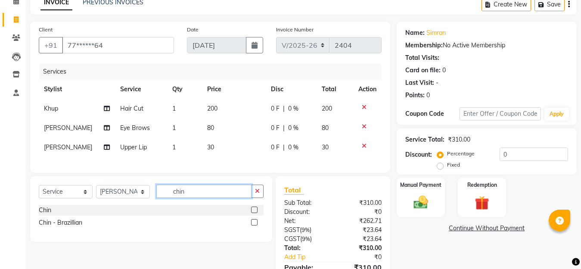 This screenshot has height=269, width=581. What do you see at coordinates (335, 89) in the screenshot?
I see `th: Total` at bounding box center [335, 89].